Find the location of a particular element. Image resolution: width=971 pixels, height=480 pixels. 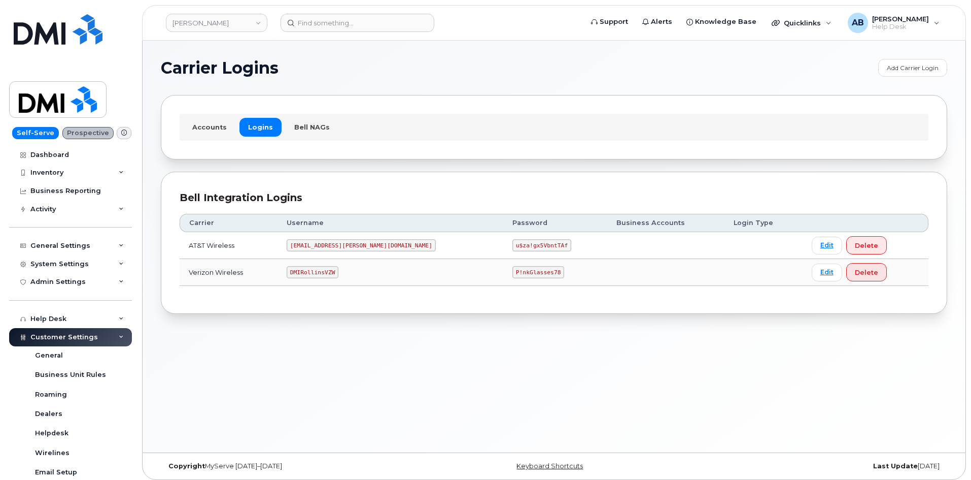

strong: Copyright is located at coordinates (187, 465).